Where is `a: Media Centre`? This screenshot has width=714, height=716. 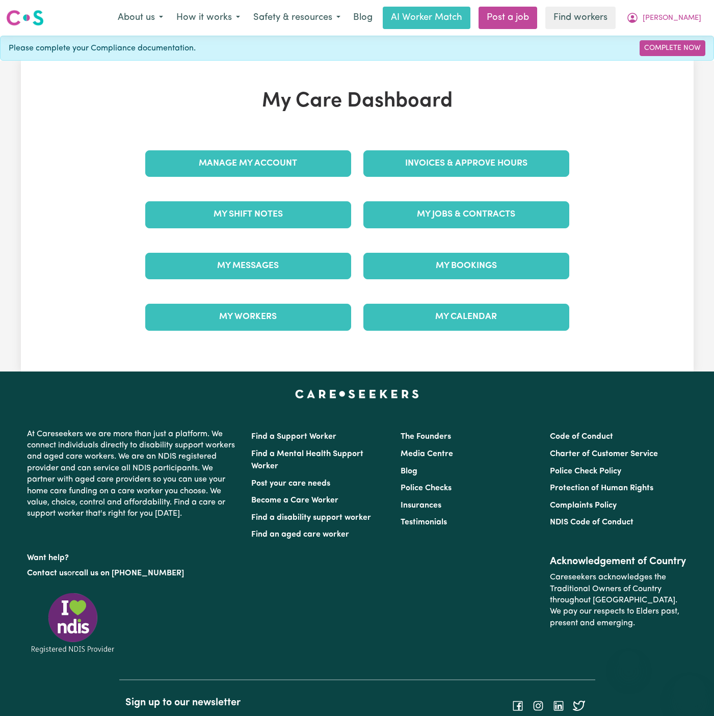 a: Media Centre is located at coordinates (427, 454).